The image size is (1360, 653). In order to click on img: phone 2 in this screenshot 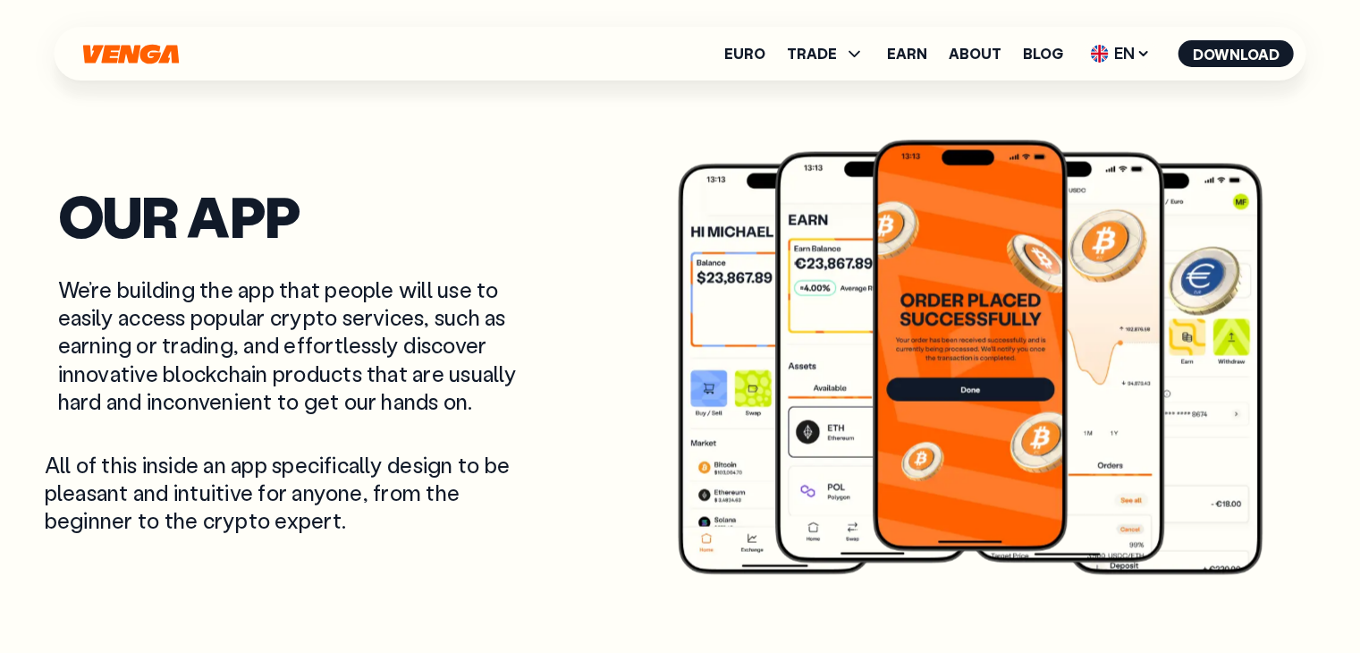, I will do `click(873, 357)`.